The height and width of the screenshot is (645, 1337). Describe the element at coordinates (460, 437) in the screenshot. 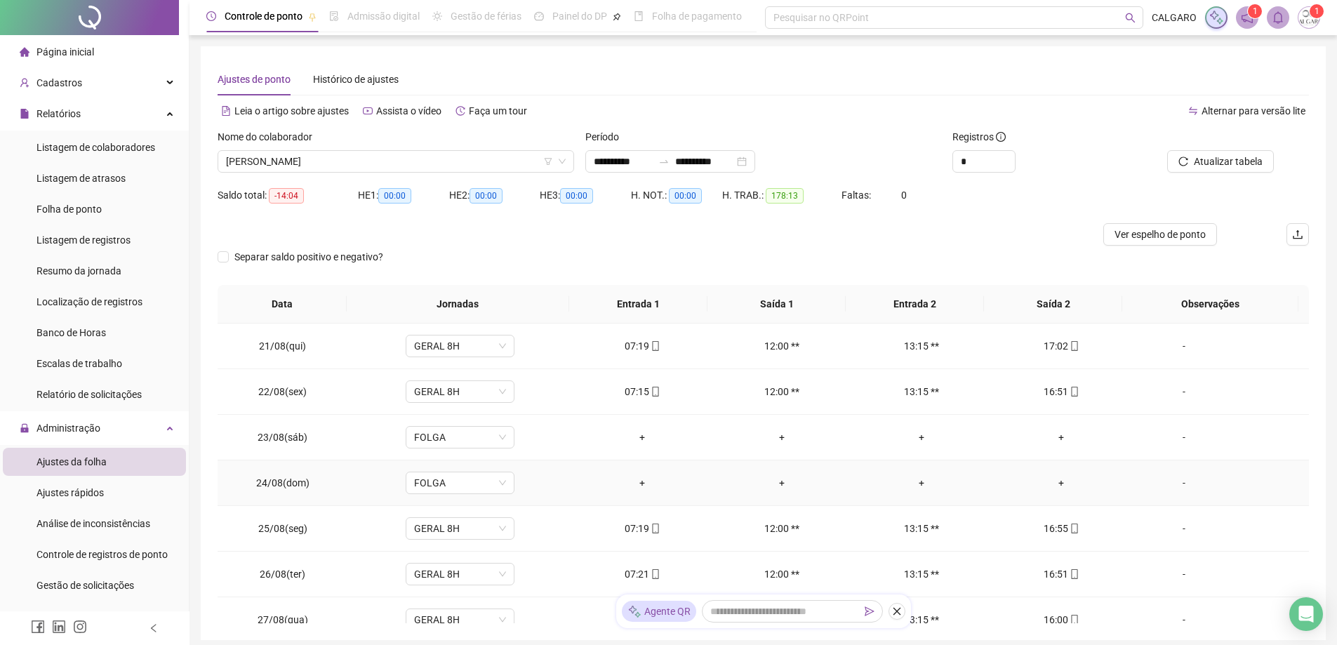

I see `span: FOLGA` at that location.